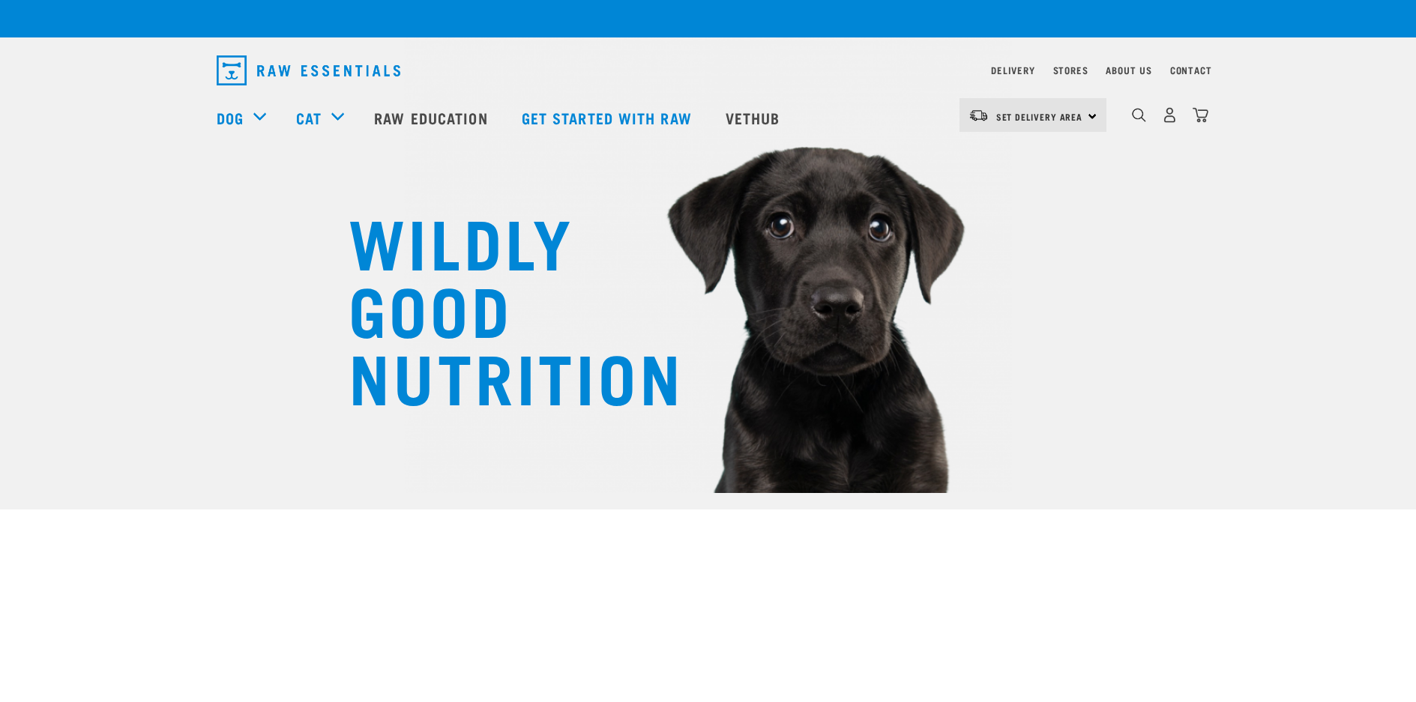 The width and height of the screenshot is (1416, 702). I want to click on a: Dog, so click(230, 118).